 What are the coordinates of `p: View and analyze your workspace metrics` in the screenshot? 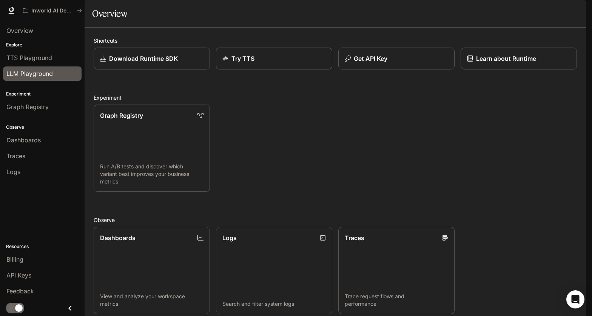 It's located at (152, 300).